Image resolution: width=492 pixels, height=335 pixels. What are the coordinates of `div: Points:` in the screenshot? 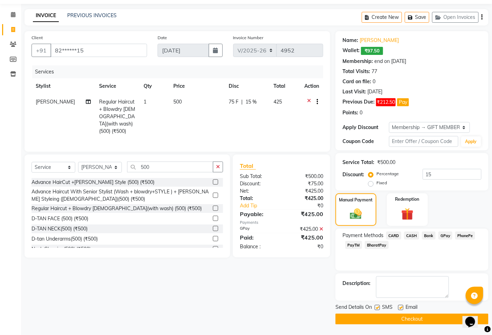 It's located at (350, 113).